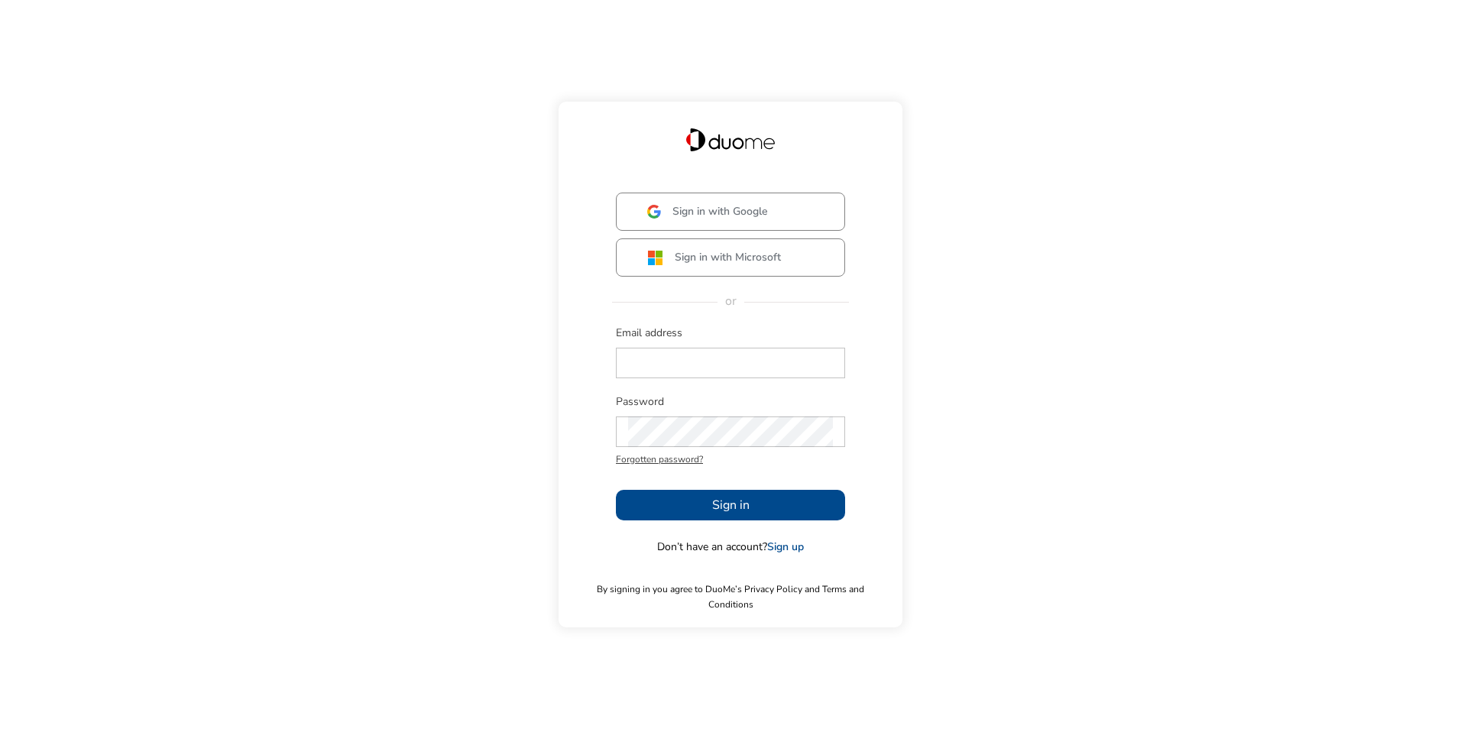 This screenshot has height=729, width=1461. I want to click on span: or, so click(731, 301).